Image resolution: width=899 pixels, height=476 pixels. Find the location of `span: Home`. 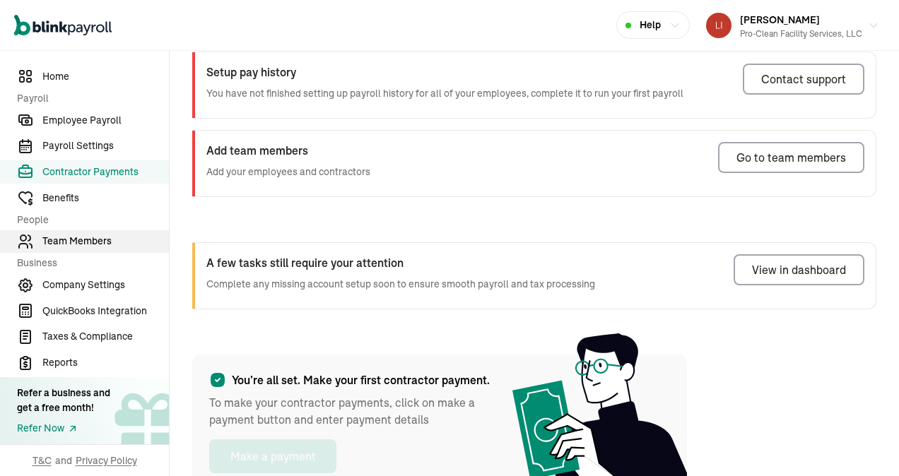

span: Home is located at coordinates (105, 76).